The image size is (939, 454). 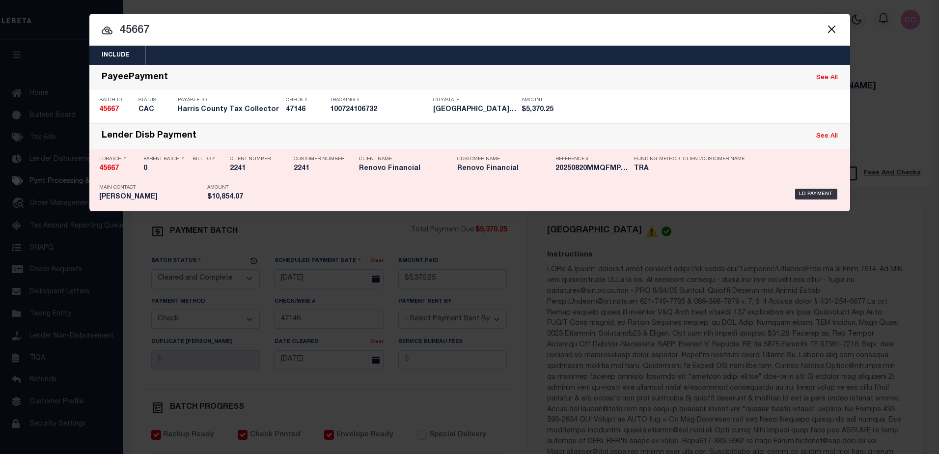 I want to click on p: Customer Name, so click(x=499, y=159).